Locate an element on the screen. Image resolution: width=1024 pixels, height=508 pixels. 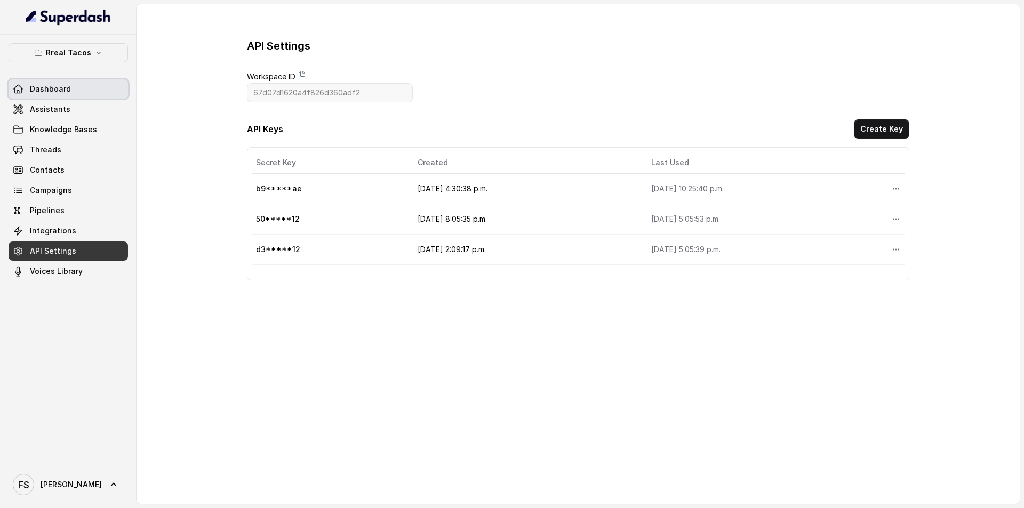
h3: API Keys is located at coordinates (265, 129).